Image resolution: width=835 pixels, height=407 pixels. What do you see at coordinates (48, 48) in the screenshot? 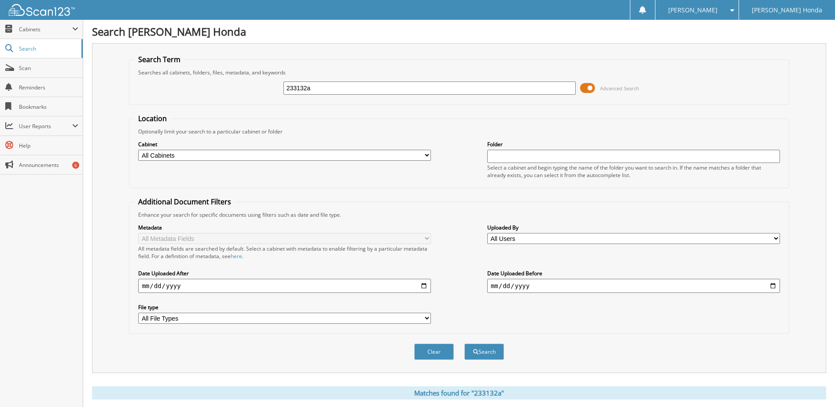
I see `span: Search` at bounding box center [48, 48].